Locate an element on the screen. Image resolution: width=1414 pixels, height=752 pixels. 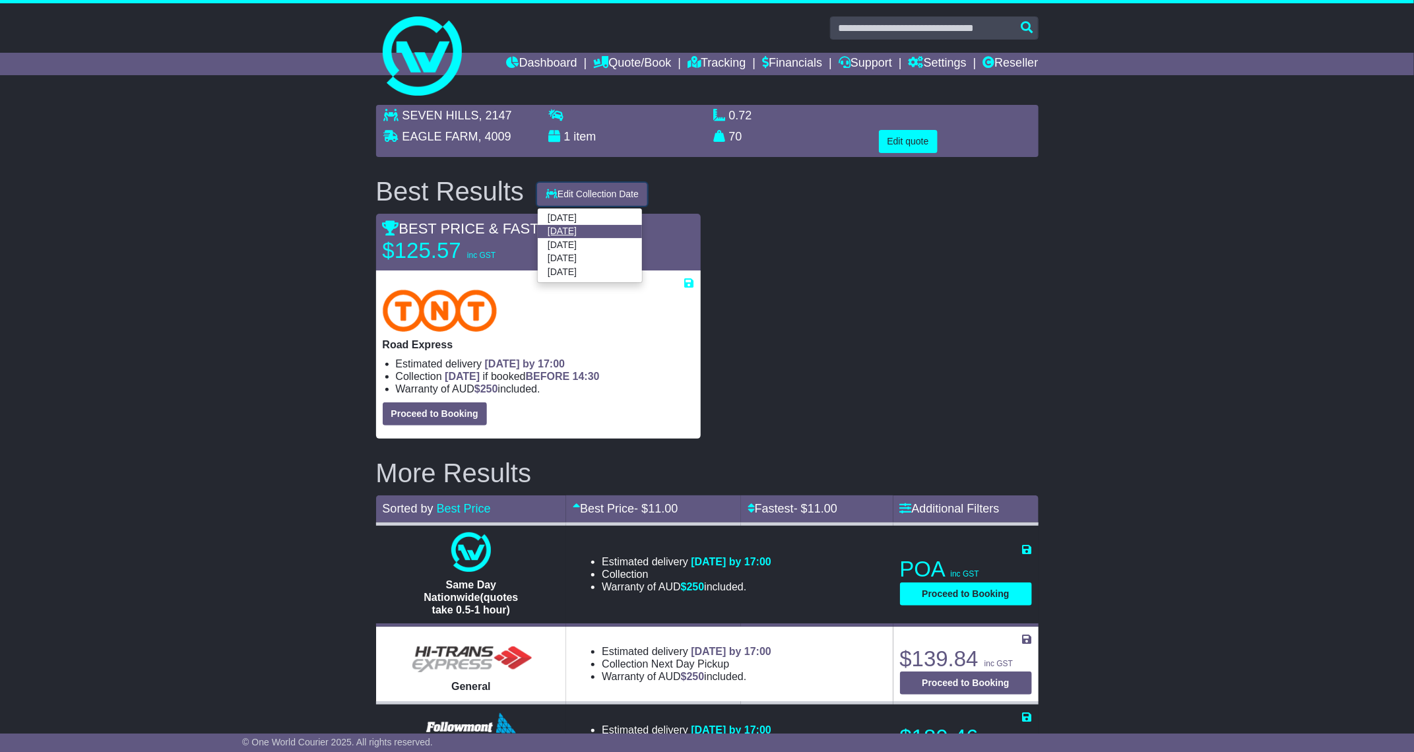
span: BEFORE is located at coordinates (548, 376).